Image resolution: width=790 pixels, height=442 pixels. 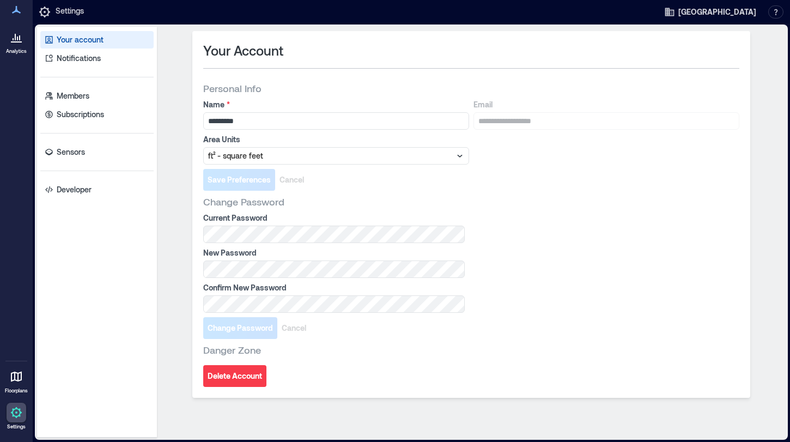 I want to click on button: Save Preferences, so click(x=239, y=180).